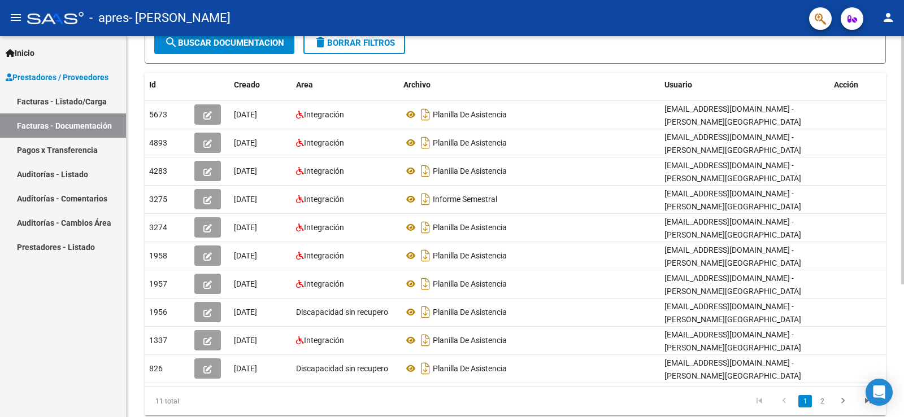 Image resolution: width=904 pixels, height=417 pixels. Describe the element at coordinates (320, 42) in the screenshot. I see `mat-icon: delete` at that location.